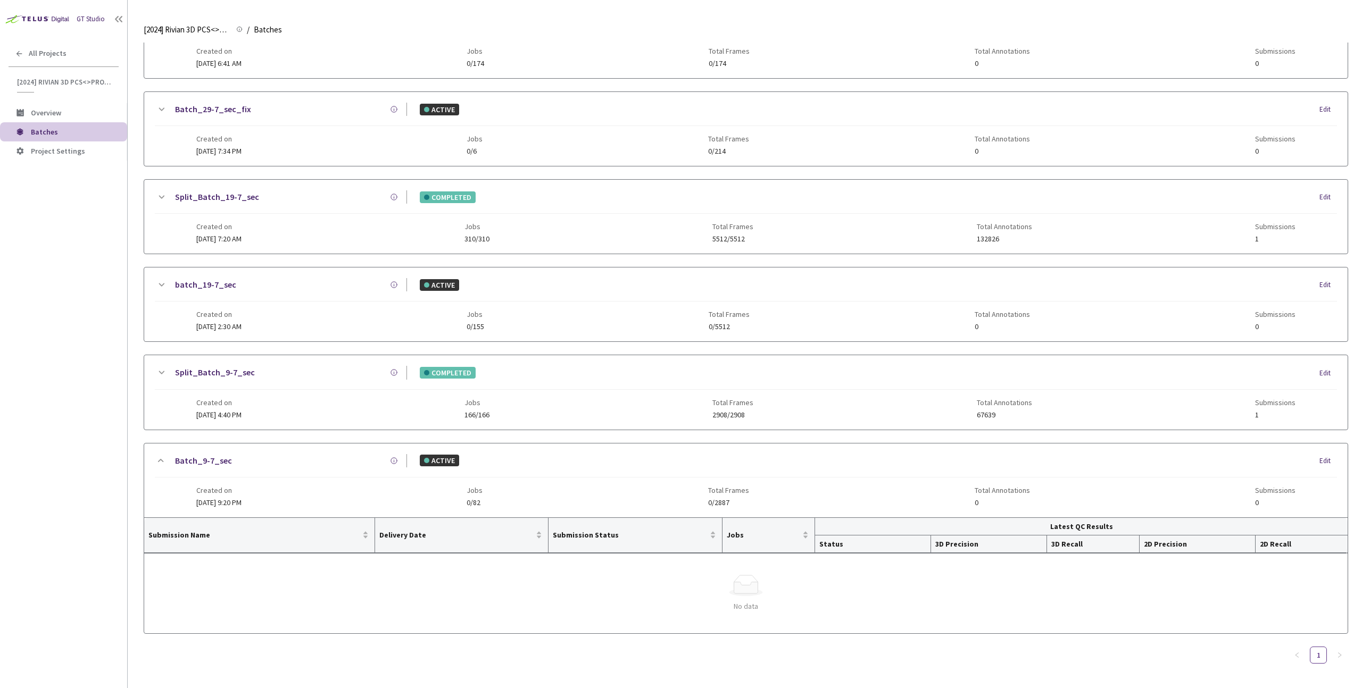 The height and width of the screenshot is (688, 1362). What do you see at coordinates (215, 372) in the screenshot?
I see `a: Split_Batch_9-7_sec` at bounding box center [215, 372].